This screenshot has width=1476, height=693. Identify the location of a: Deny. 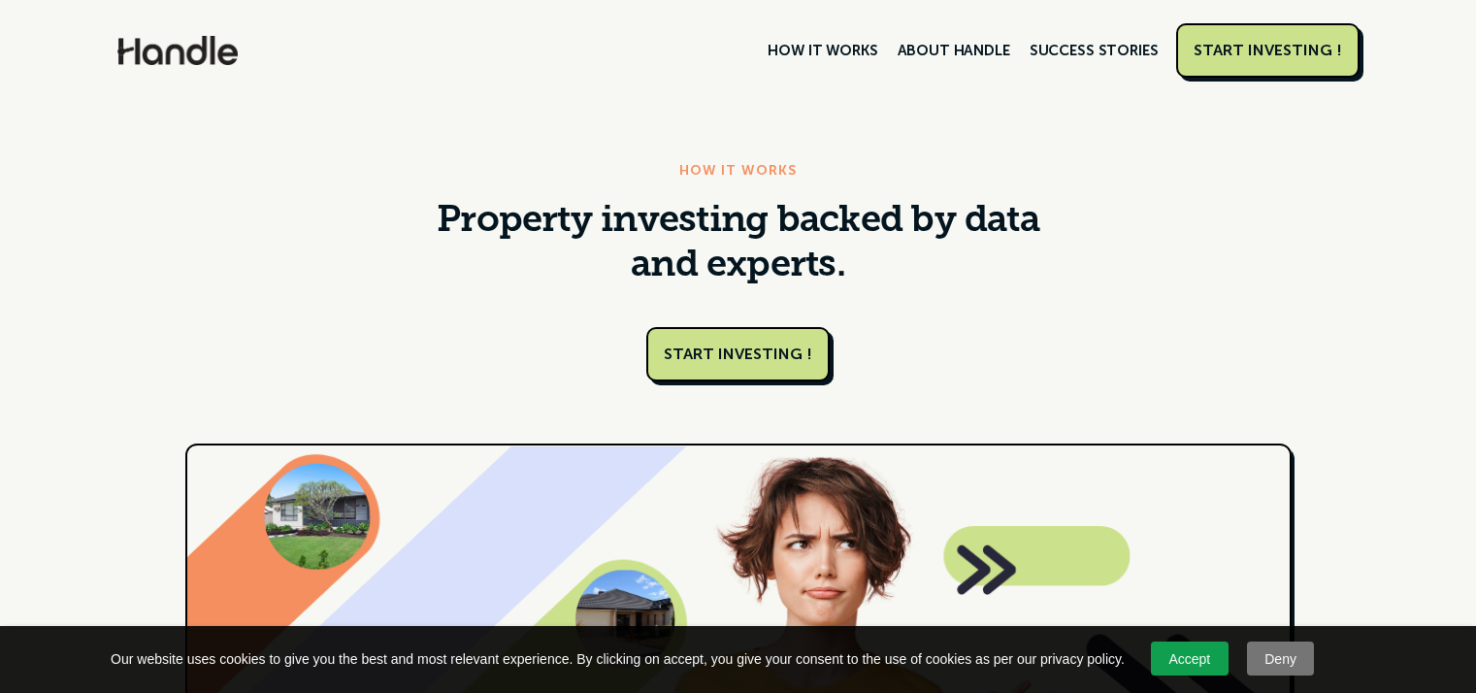
(1281, 658).